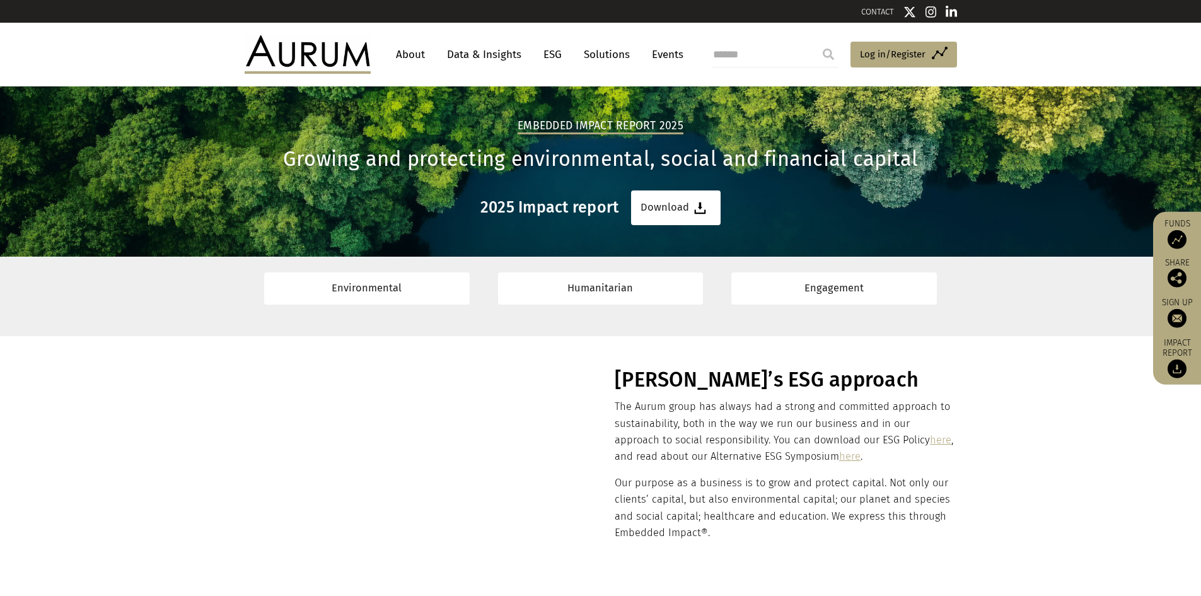  I want to click on input: Submit, so click(829, 54).